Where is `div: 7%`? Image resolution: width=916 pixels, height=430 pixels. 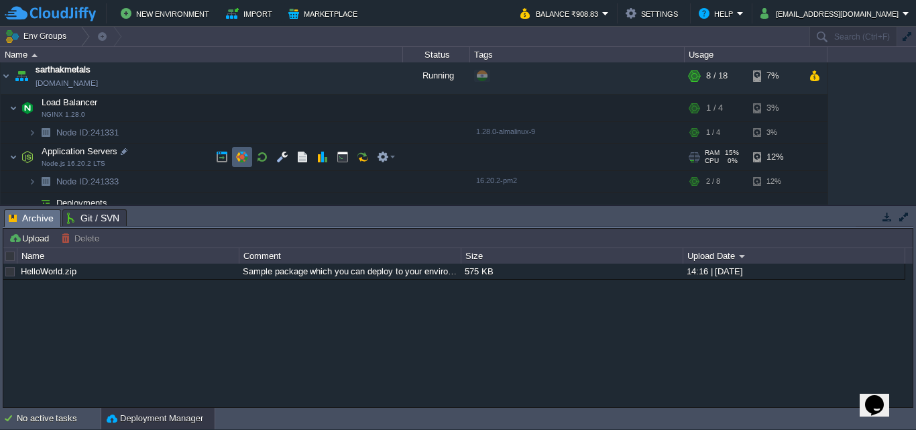
div: 7% is located at coordinates (775, 76).